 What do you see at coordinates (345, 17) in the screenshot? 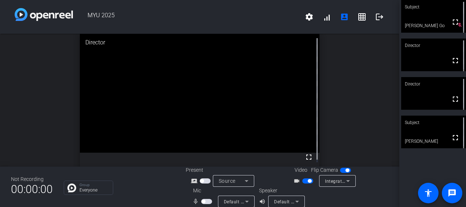
I see `mat-icon: account_box` at bounding box center [345, 17].